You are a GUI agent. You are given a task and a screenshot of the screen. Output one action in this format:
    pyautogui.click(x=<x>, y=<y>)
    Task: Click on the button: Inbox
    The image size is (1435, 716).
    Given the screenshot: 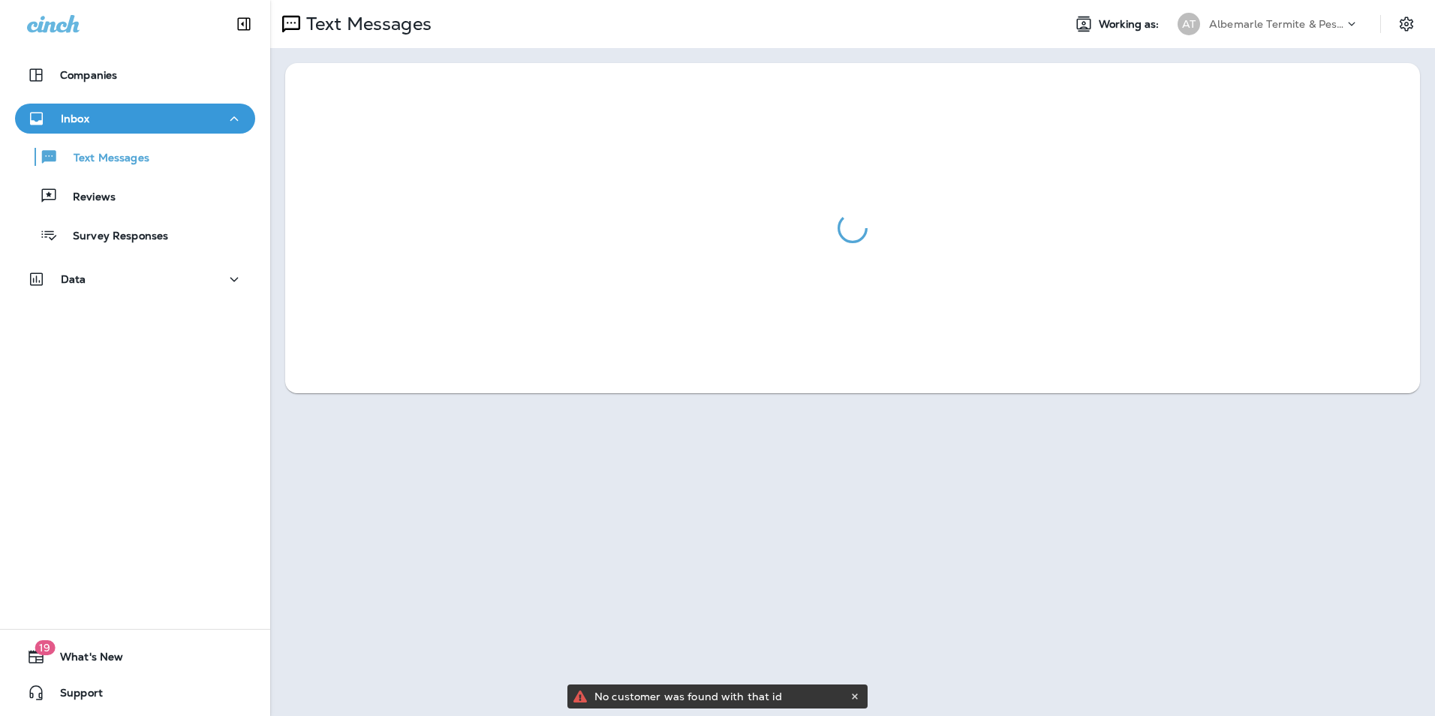 What is the action you would take?
    pyautogui.click(x=135, y=119)
    